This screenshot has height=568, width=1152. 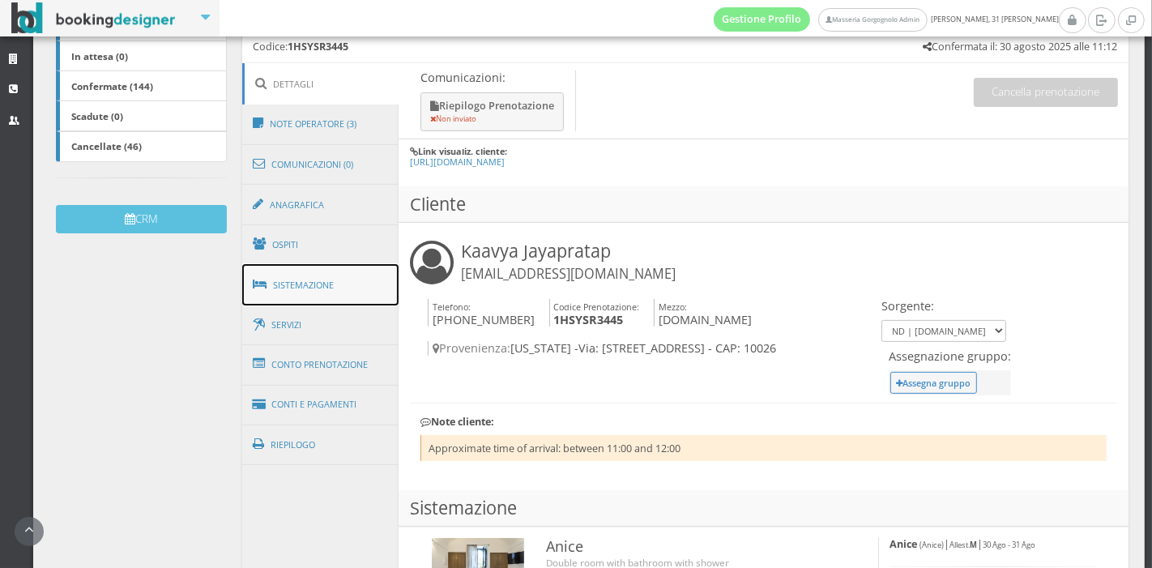 What do you see at coordinates (321, 83) in the screenshot?
I see `a: Dettagli` at bounding box center [321, 83].